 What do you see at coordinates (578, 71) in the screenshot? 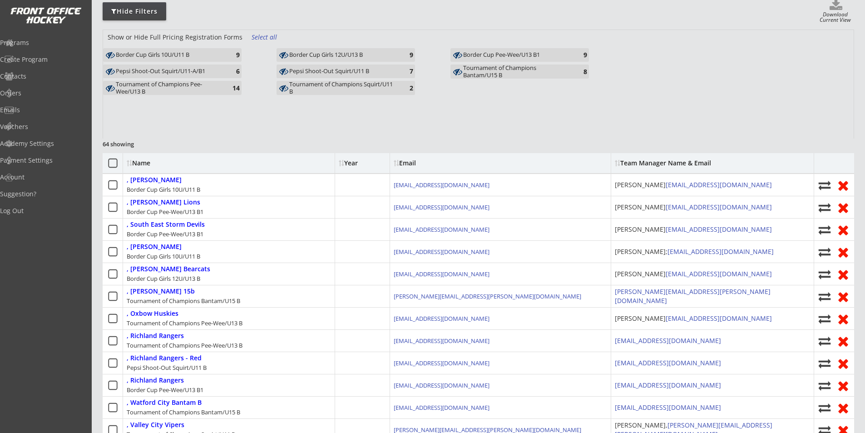
I see `div: 8` at bounding box center [578, 71].